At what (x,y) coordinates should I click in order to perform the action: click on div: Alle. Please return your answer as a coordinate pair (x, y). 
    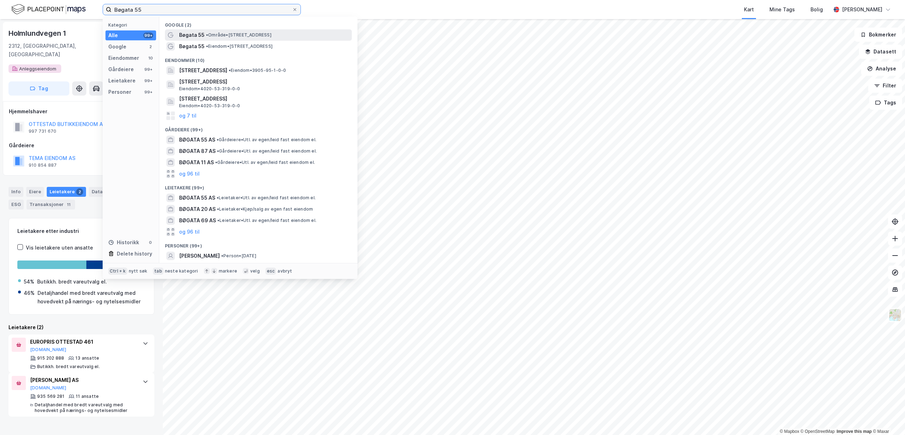
    Looking at the image, I should click on (113, 35).